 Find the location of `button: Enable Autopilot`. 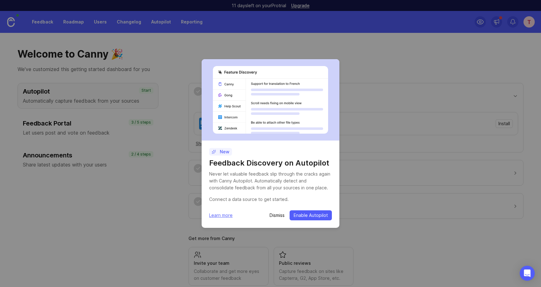

button: Enable Autopilot is located at coordinates (310, 215).